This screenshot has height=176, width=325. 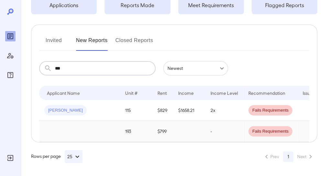 I want to click on div: Rows per page, so click(x=57, y=156).